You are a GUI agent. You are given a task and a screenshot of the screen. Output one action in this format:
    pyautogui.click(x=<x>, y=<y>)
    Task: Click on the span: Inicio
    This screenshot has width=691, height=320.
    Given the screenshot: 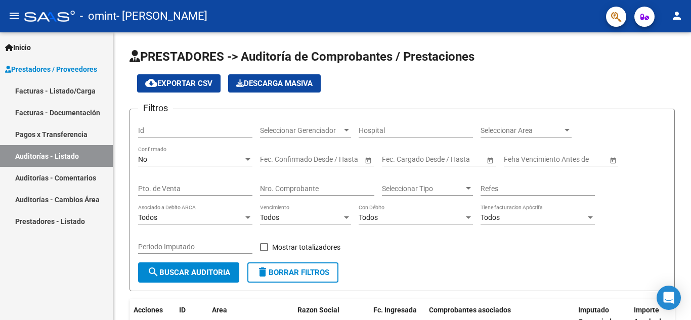 What is the action you would take?
    pyautogui.click(x=18, y=48)
    